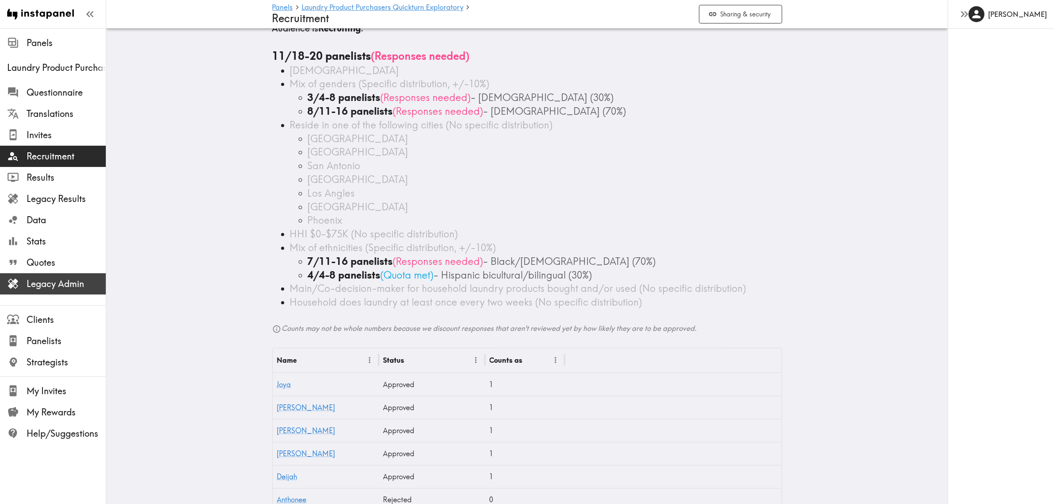  Describe the element at coordinates (284, 384) in the screenshot. I see `a: Joya` at that location.